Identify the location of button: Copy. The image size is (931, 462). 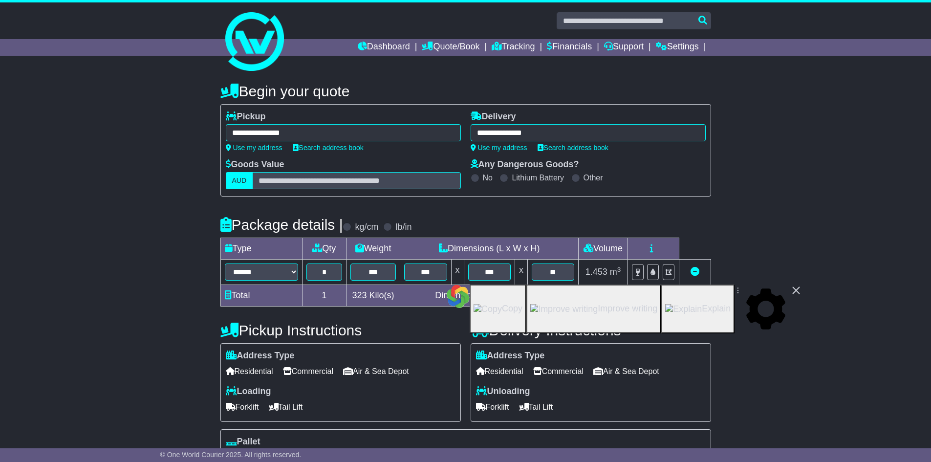
(498, 309).